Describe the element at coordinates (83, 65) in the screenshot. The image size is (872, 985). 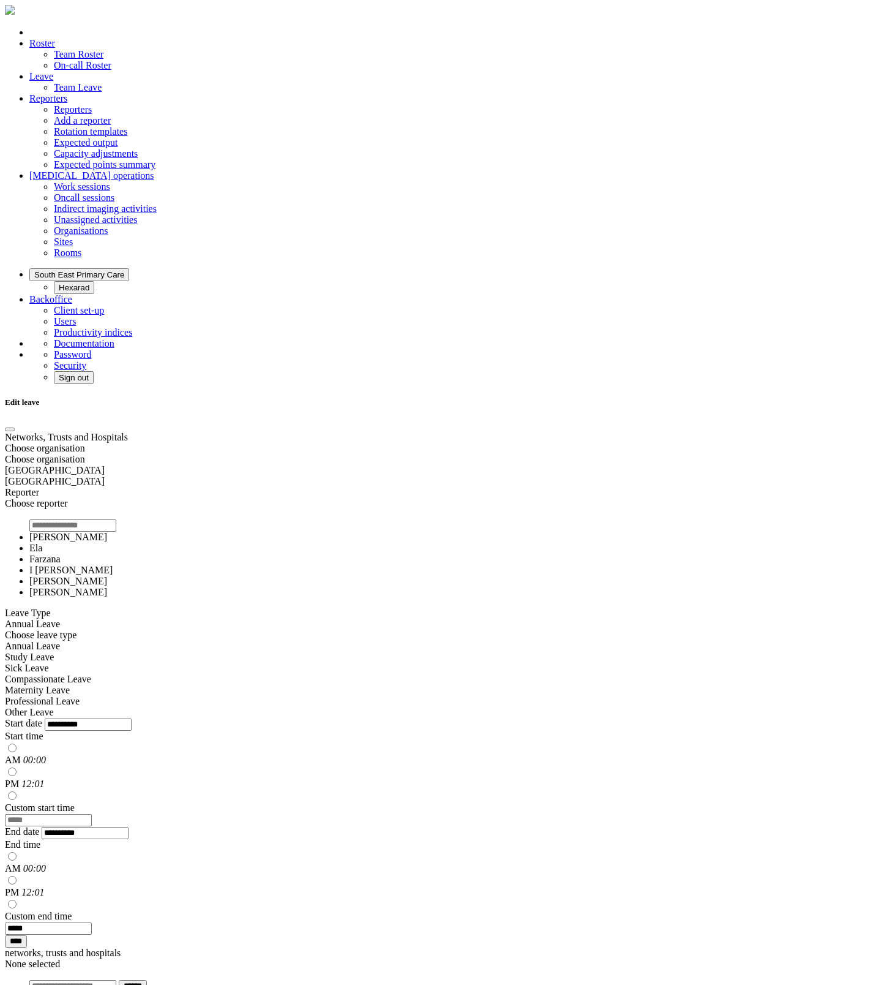
I see `a: On-call Roster` at that location.